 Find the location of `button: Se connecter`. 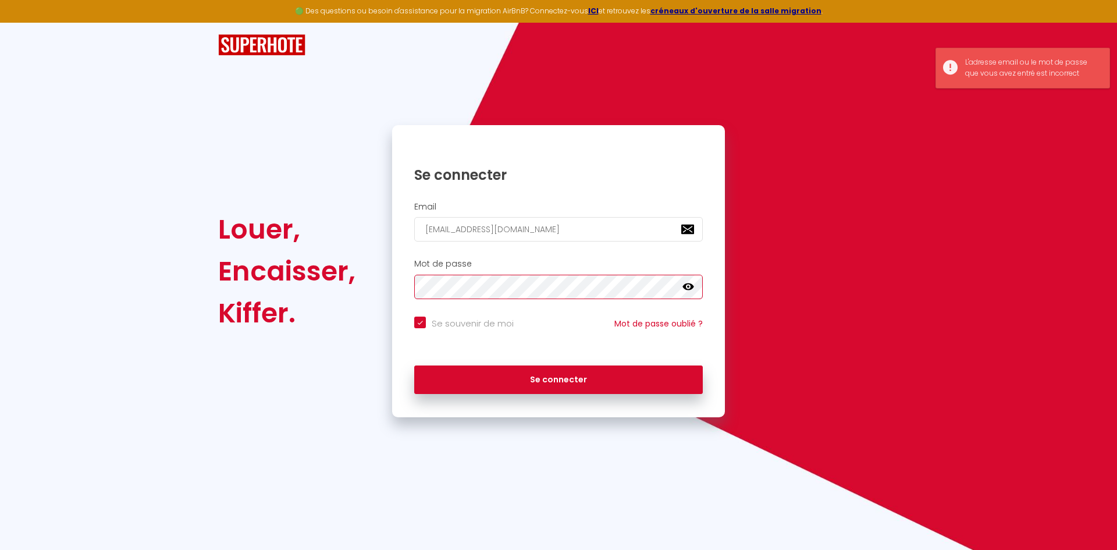

button: Se connecter is located at coordinates (558, 380).